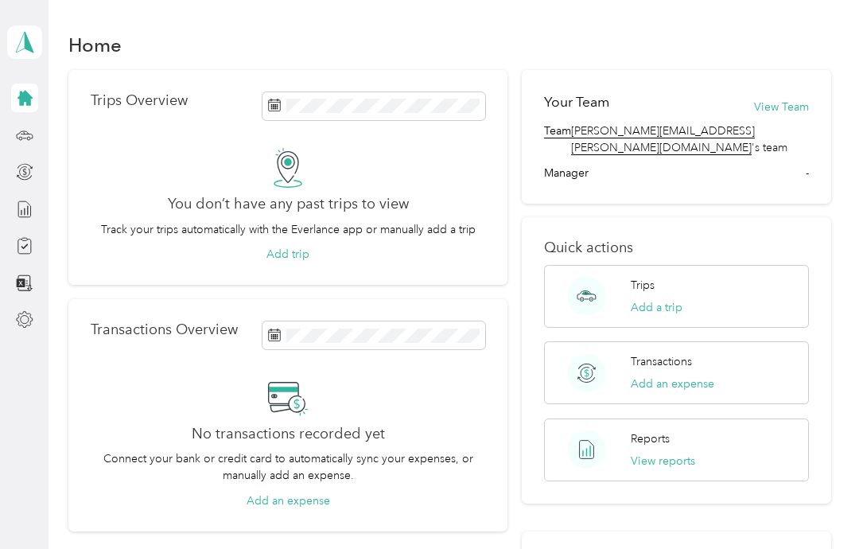  I want to click on p: Reports, so click(650, 438).